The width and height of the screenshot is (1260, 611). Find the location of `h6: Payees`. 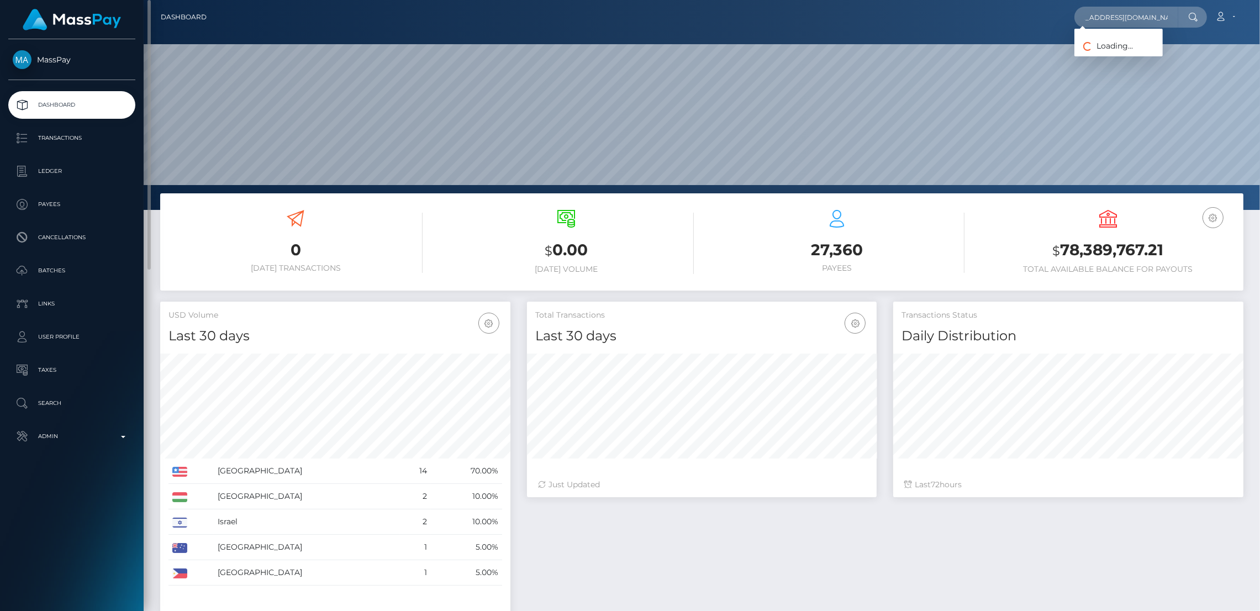

h6: Payees is located at coordinates (837, 268).